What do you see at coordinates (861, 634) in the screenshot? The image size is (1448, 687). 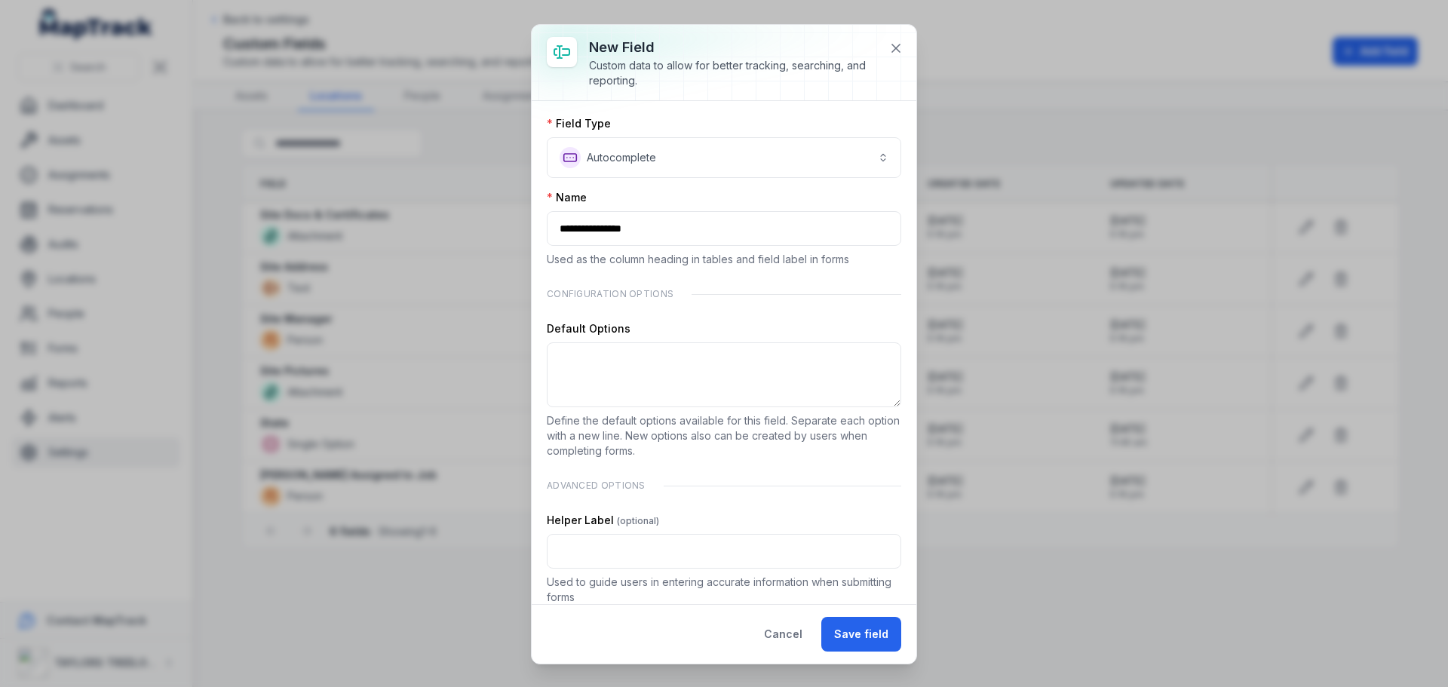 I see `button: Save field` at bounding box center [861, 634].